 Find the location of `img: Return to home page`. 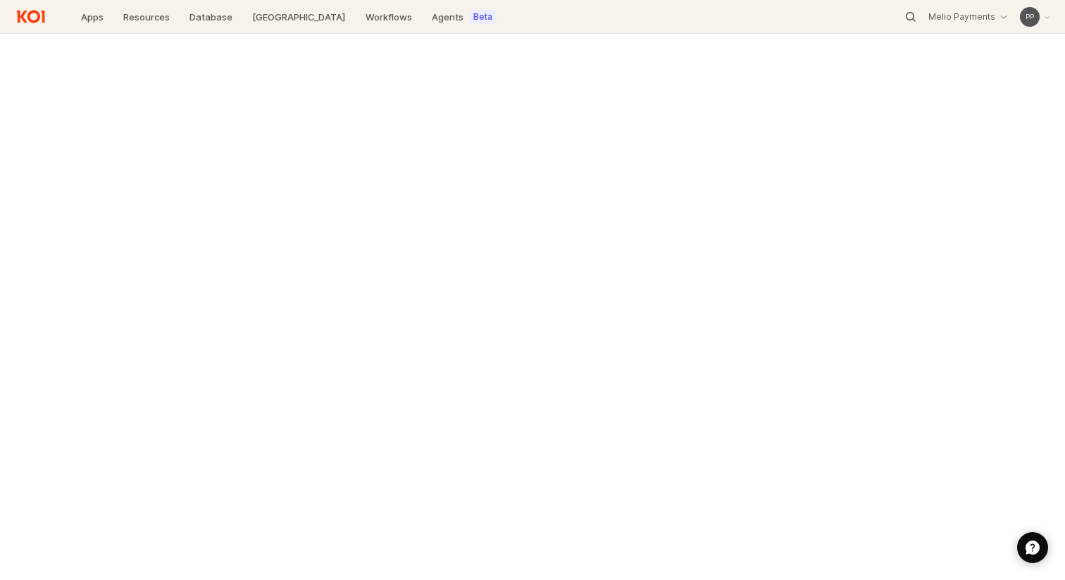

img: Return to home page is located at coordinates (30, 16).